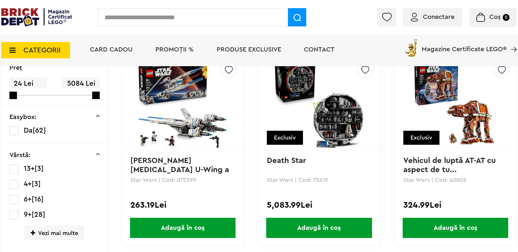  Describe the element at coordinates (80, 83) in the screenshot. I see `span: 5084 Lei` at that location.